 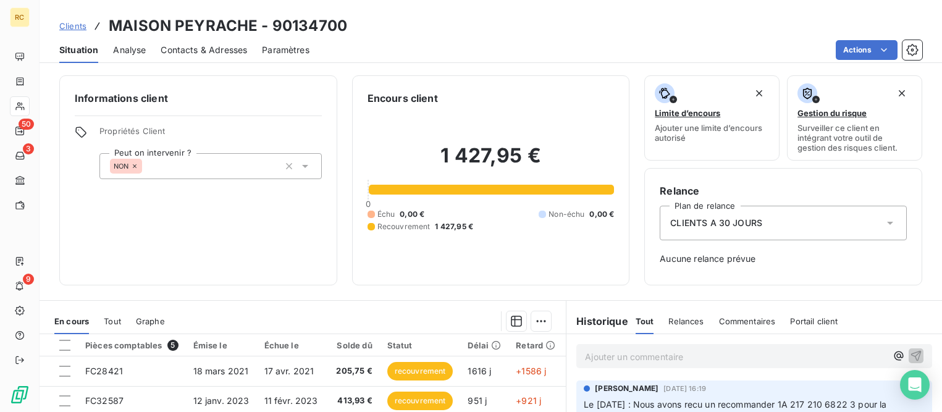 What do you see at coordinates (121, 166) in the screenshot?
I see `span: NON` at bounding box center [121, 166].